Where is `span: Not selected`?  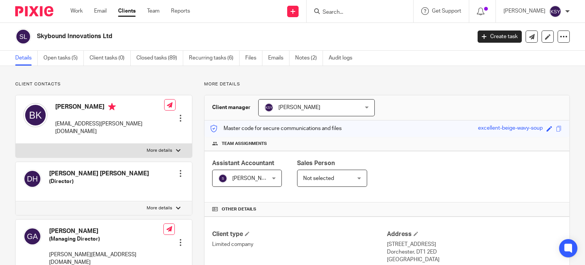
span: Not selected is located at coordinates (318, 178).